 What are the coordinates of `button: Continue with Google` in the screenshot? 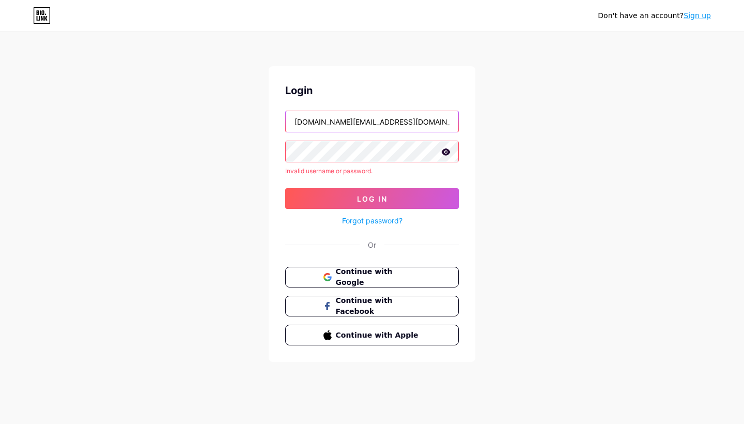 It's located at (372, 277).